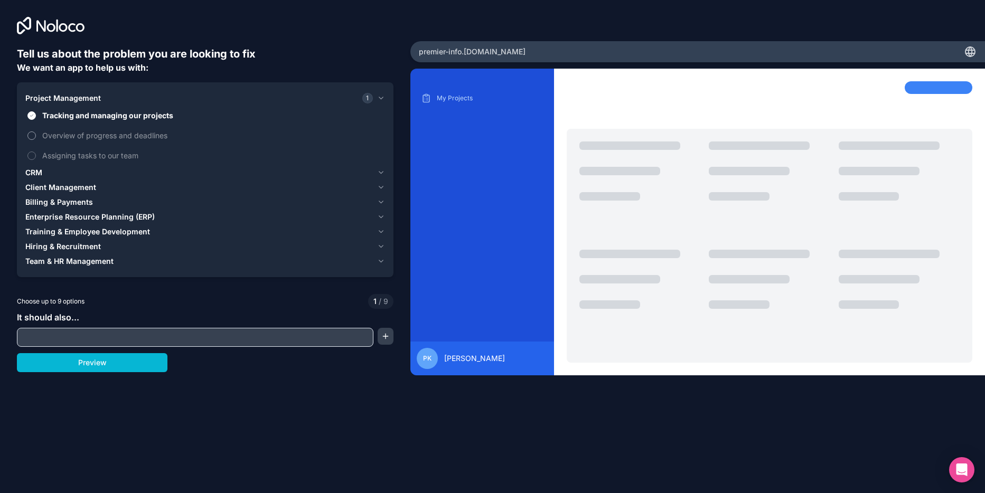 The height and width of the screenshot is (493, 985). I want to click on span: Training & Employee Development, so click(88, 232).